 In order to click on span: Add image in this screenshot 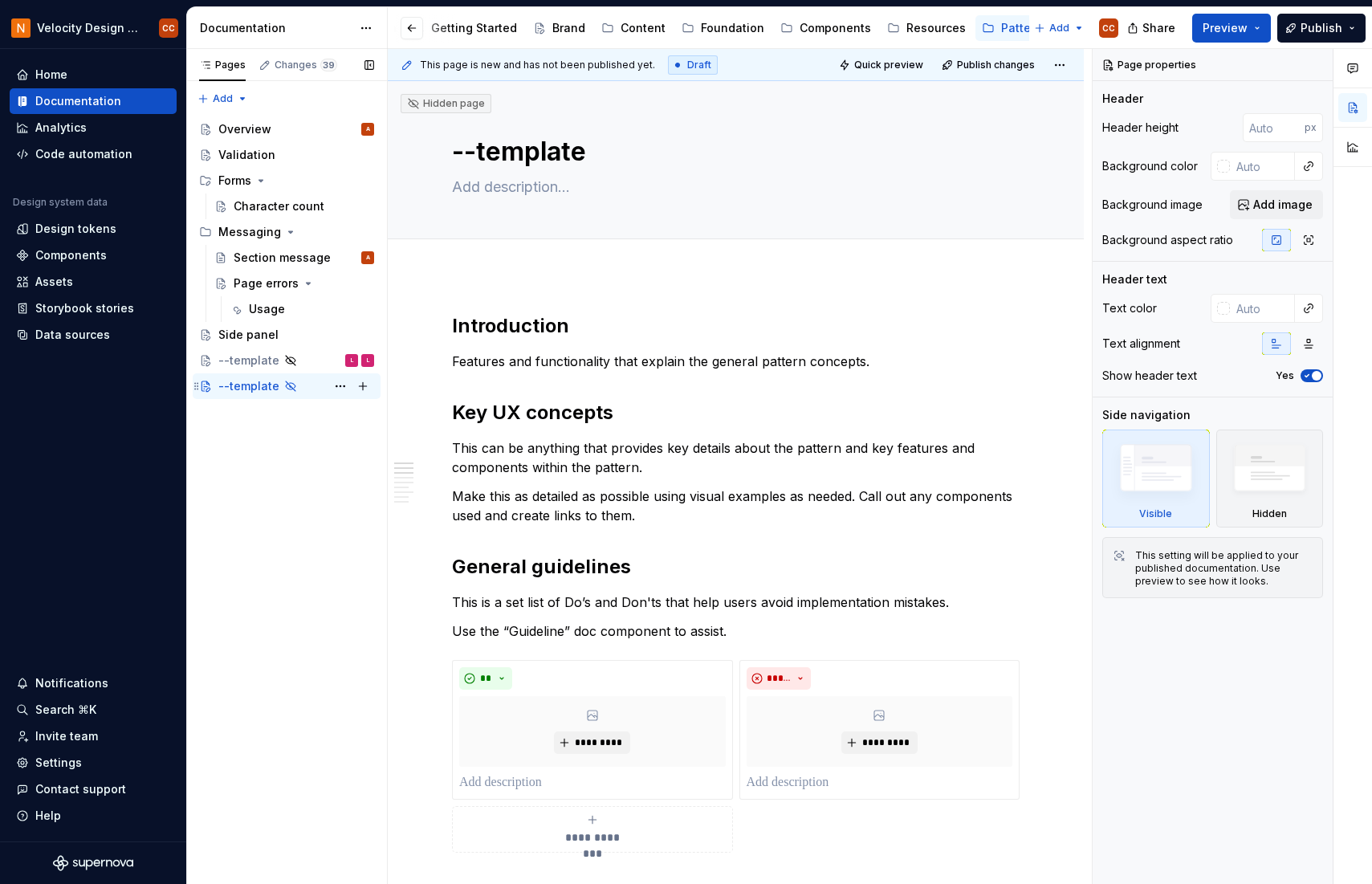, I will do `click(1283, 205)`.